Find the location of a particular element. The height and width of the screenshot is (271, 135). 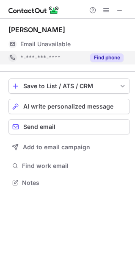

div: Save to List / ATS / CRM is located at coordinates (69, 86).